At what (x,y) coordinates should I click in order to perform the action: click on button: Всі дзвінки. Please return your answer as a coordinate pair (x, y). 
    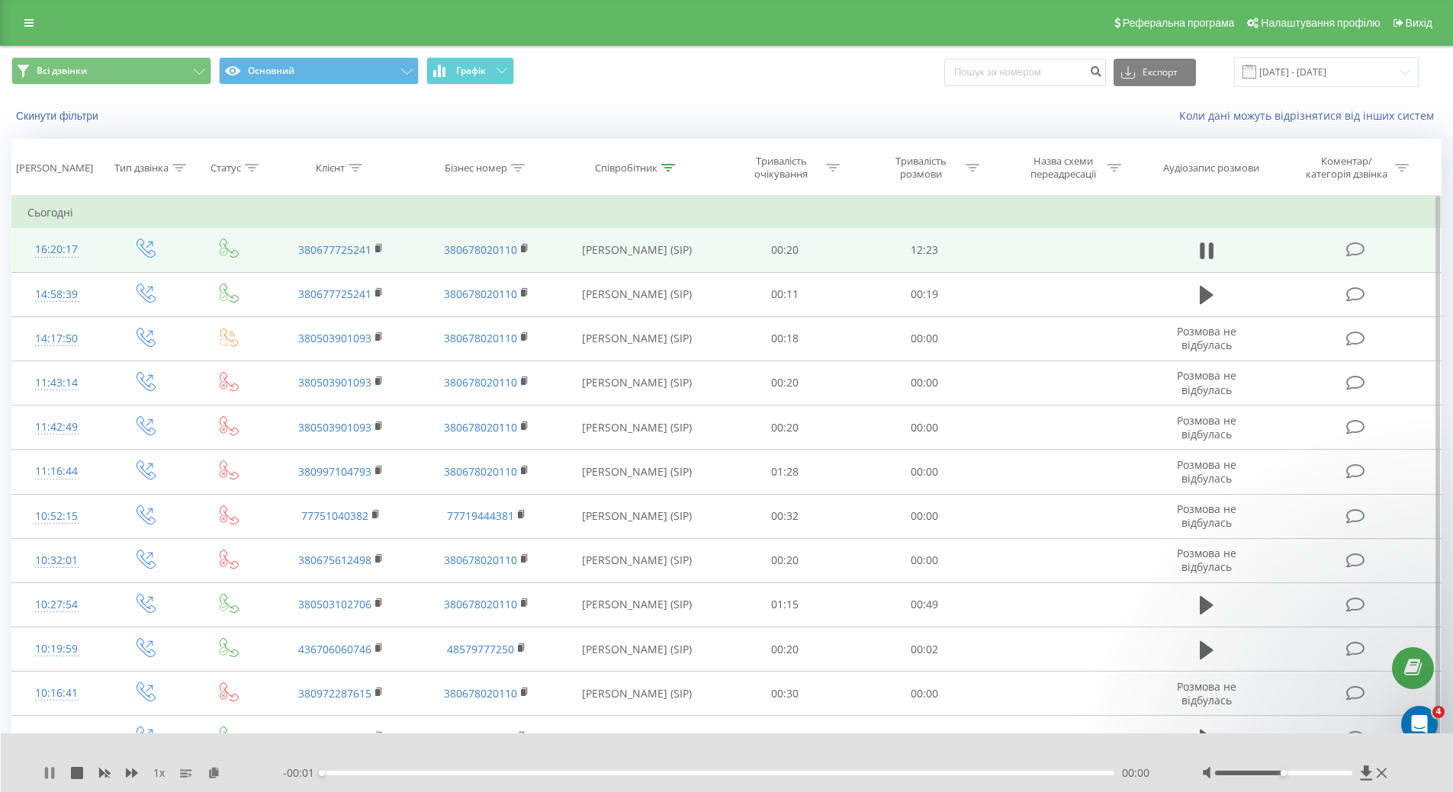
    Looking at the image, I should click on (111, 71).